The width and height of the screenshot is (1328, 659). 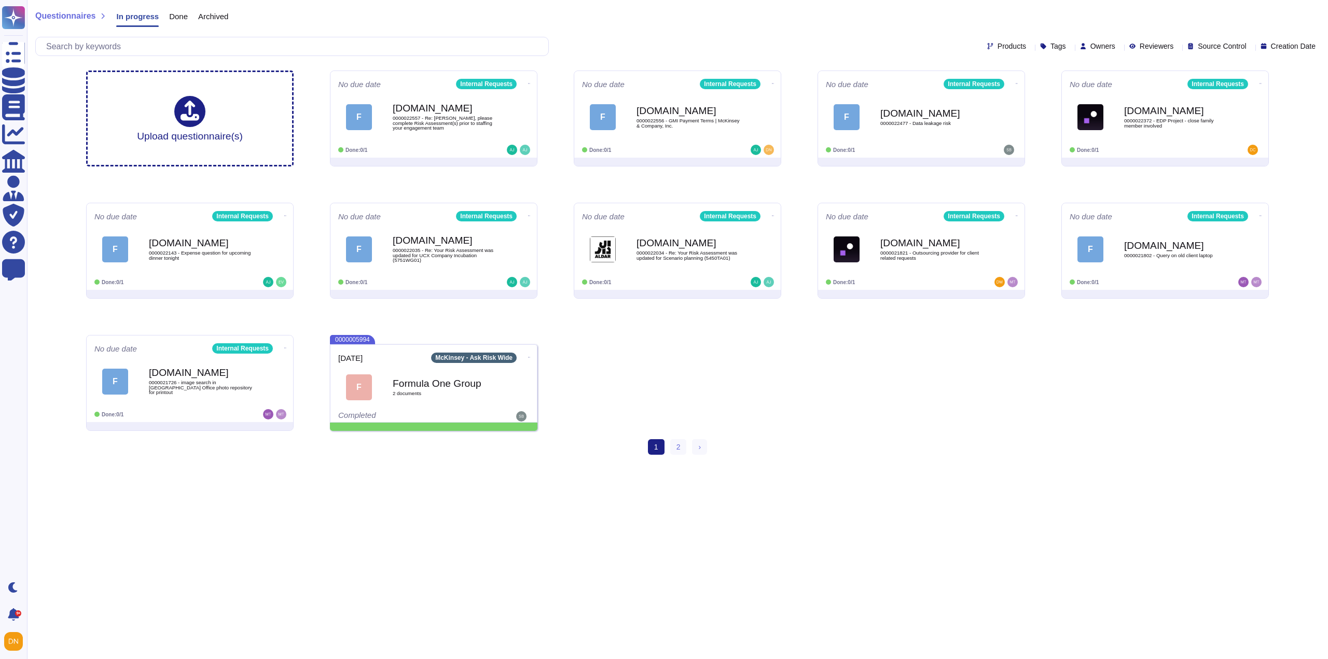 What do you see at coordinates (678, 447) in the screenshot?
I see `a: 2` at bounding box center [678, 447].